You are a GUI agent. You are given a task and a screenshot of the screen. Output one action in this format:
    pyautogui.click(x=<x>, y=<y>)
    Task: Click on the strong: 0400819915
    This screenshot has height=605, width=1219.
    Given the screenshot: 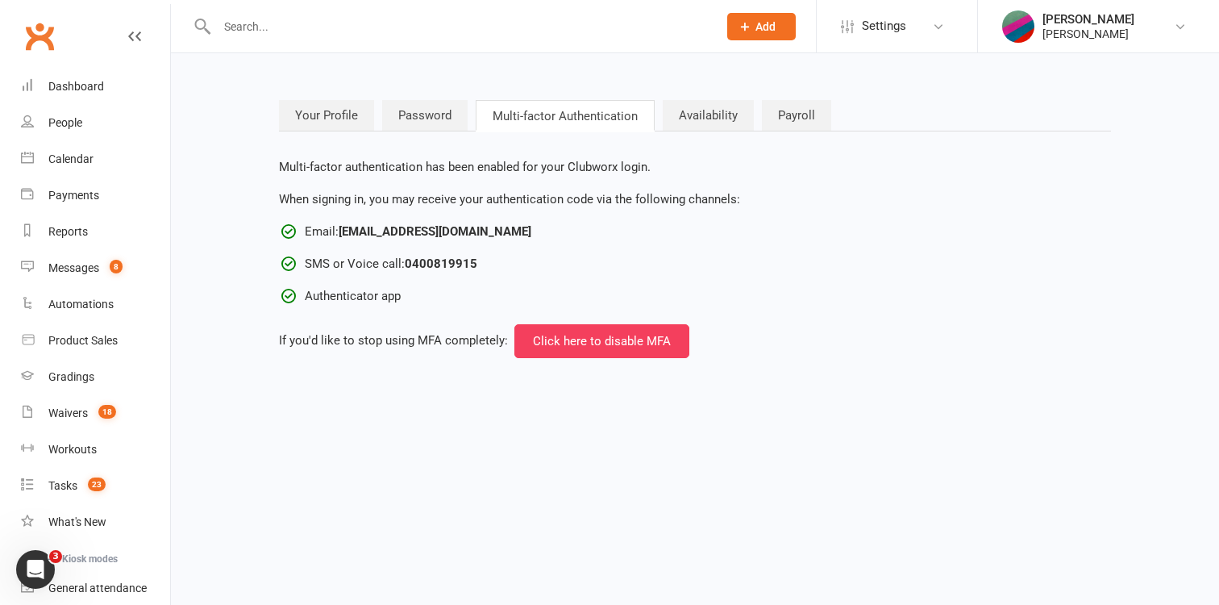 What is the action you would take?
    pyautogui.click(x=441, y=264)
    